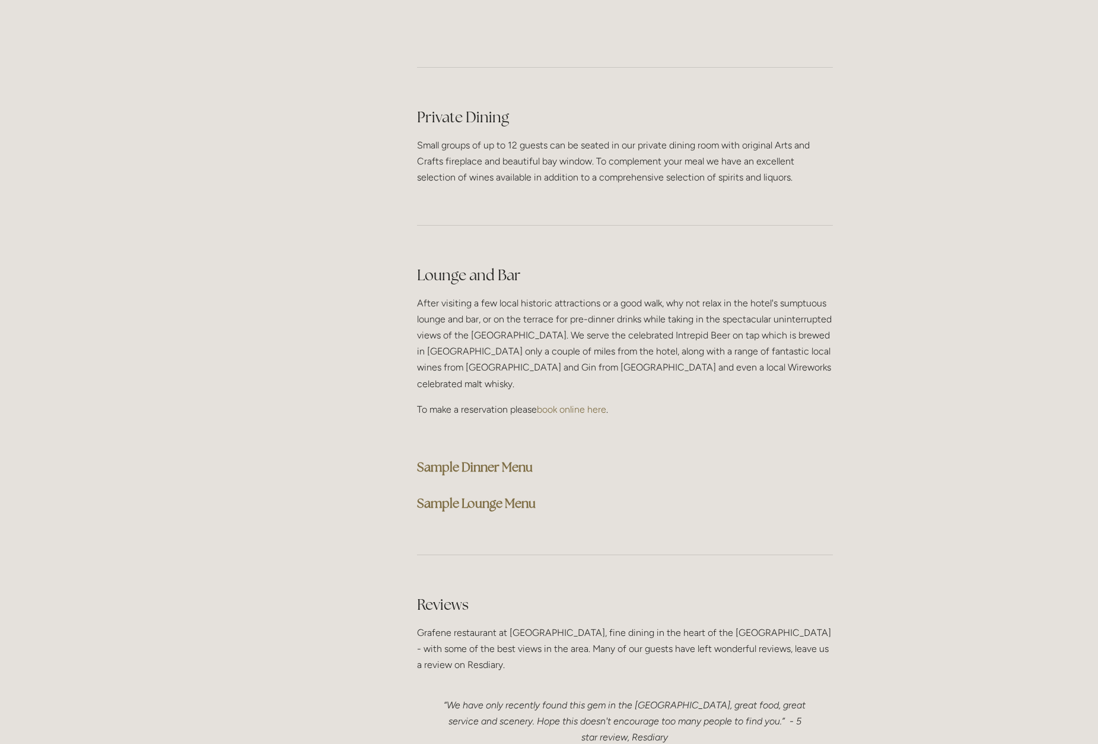  I want to click on p: Small groups of up to 12 guests can be seated in our private dining room with original Arts and C..., so click(625, 161).